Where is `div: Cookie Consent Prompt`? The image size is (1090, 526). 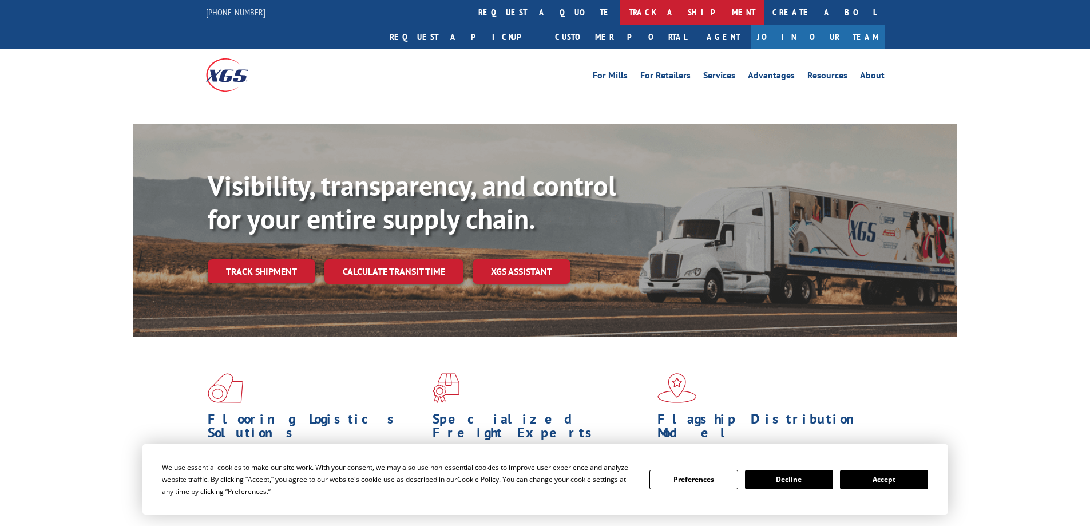 div: Cookie Consent Prompt is located at coordinates (545, 479).